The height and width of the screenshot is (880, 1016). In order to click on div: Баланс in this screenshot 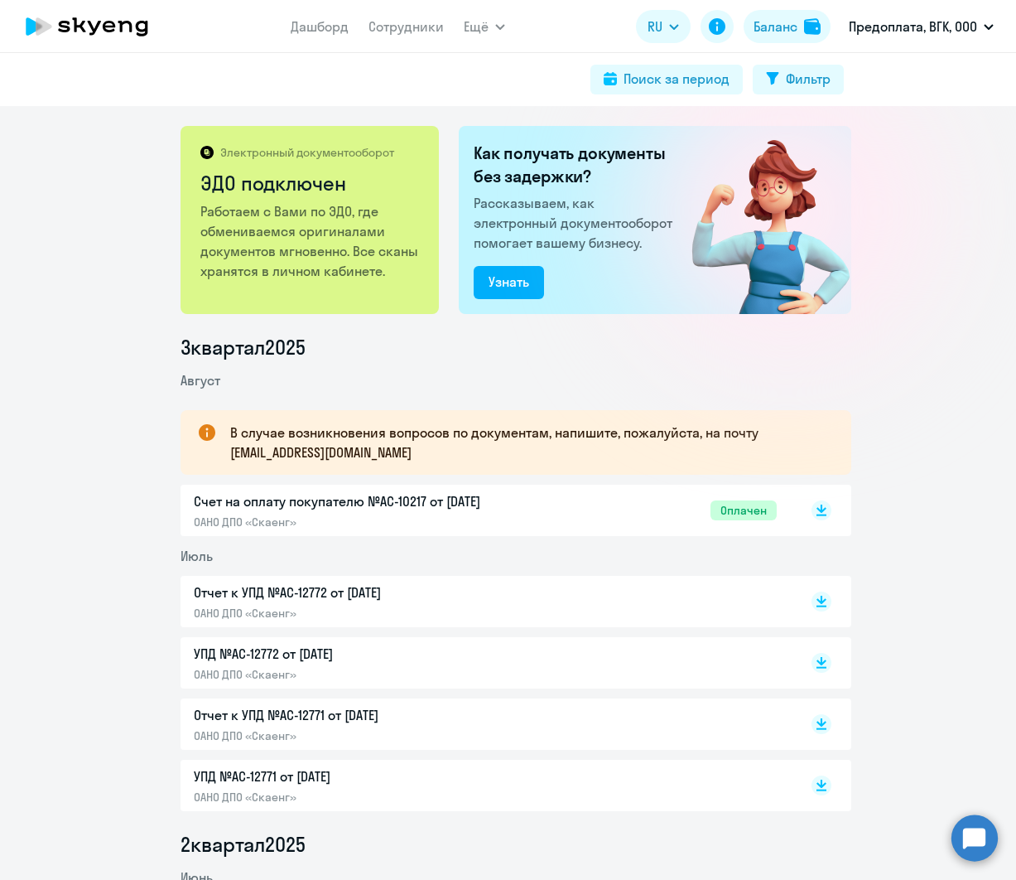, I will do `click(775, 27)`.